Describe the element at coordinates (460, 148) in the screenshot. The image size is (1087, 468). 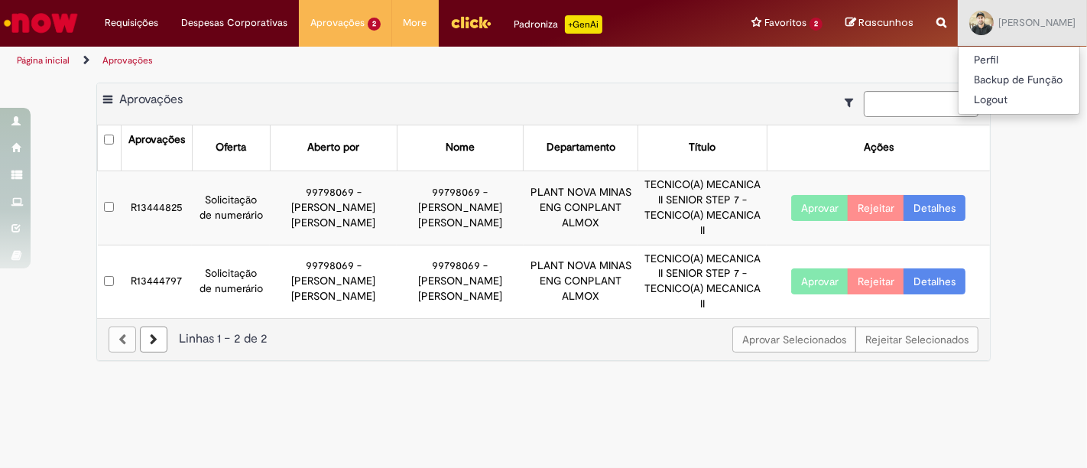
I see `div: Nome` at that location.